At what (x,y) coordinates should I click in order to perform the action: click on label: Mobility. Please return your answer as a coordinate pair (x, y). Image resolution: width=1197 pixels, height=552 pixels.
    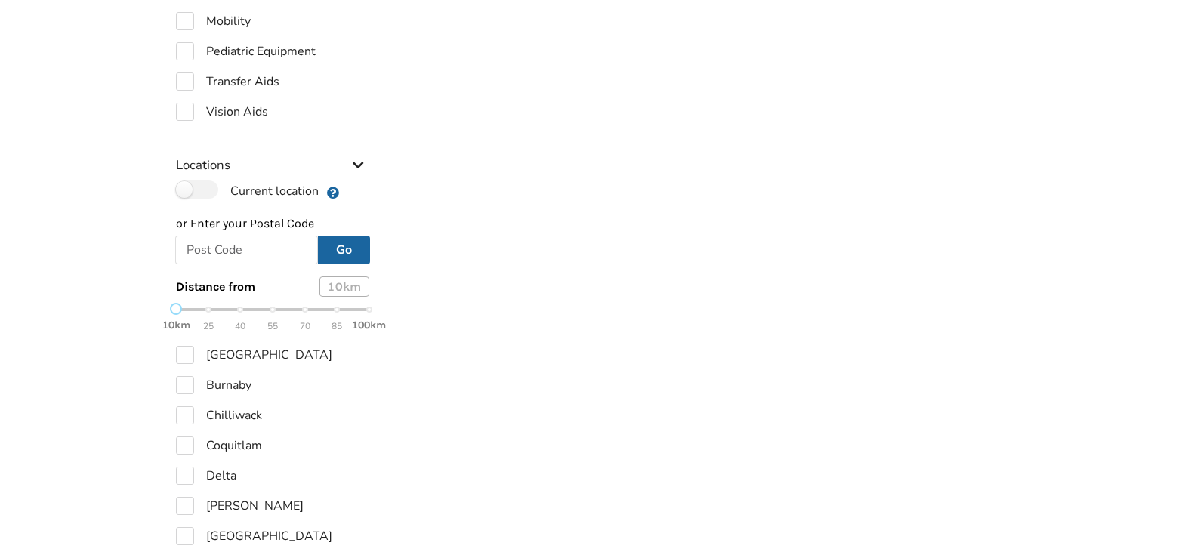
    Looking at the image, I should click on (213, 21).